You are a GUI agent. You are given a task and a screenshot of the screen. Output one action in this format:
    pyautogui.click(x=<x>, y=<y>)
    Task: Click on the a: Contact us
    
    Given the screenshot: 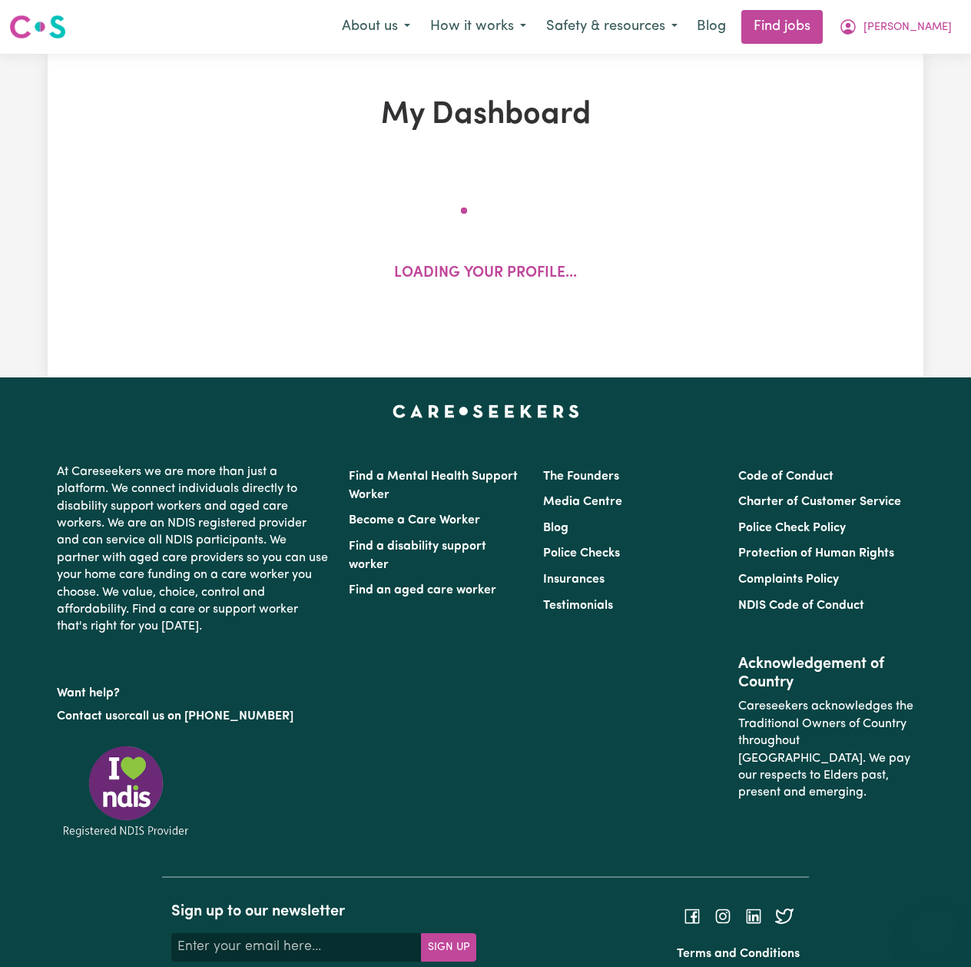 What is the action you would take?
    pyautogui.click(x=87, y=716)
    